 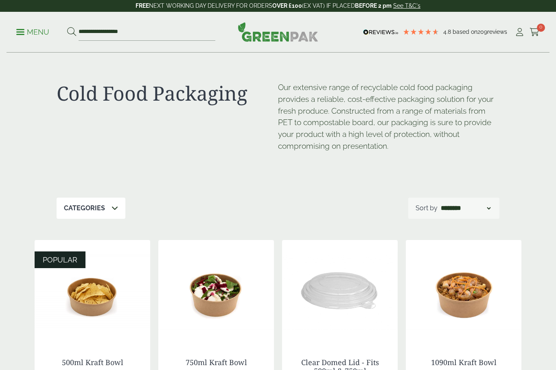 I want to click on a: Menu, so click(x=33, y=31).